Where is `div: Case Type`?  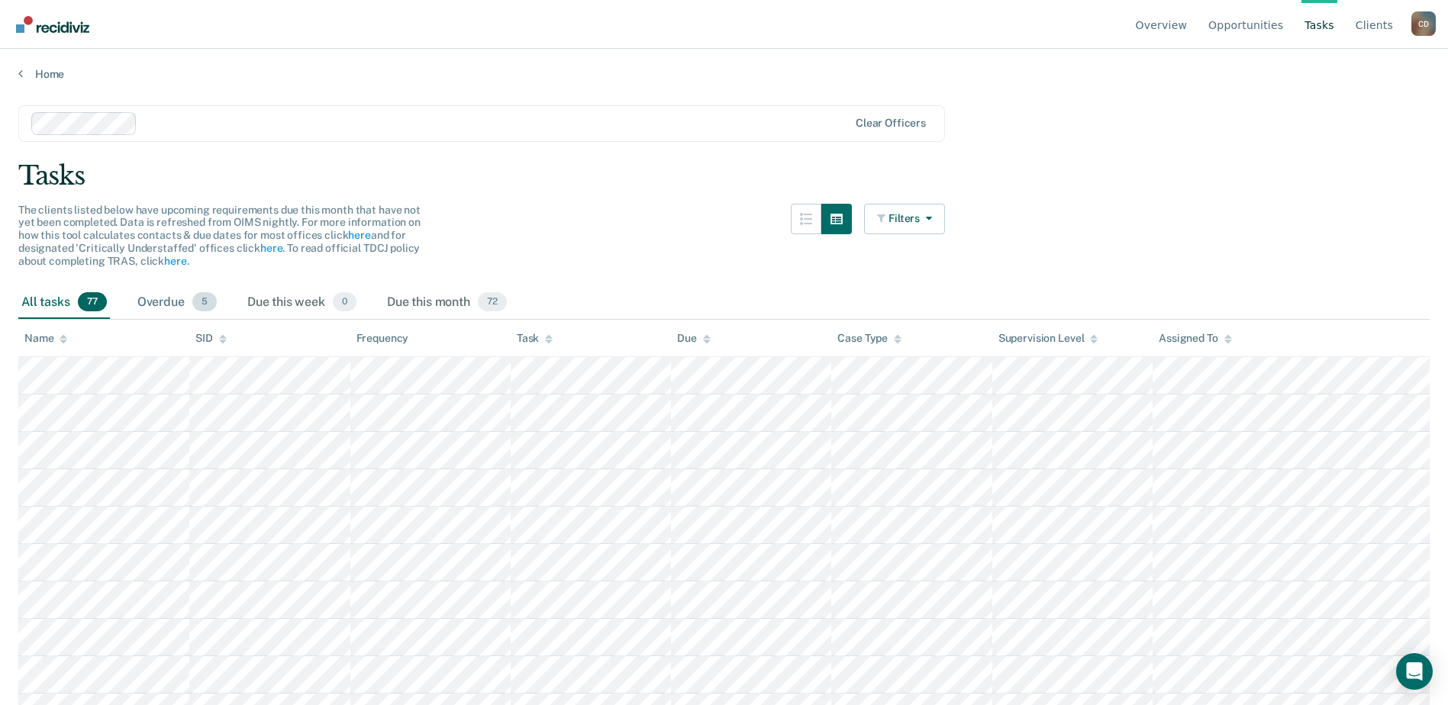
div: Case Type is located at coordinates (869, 338).